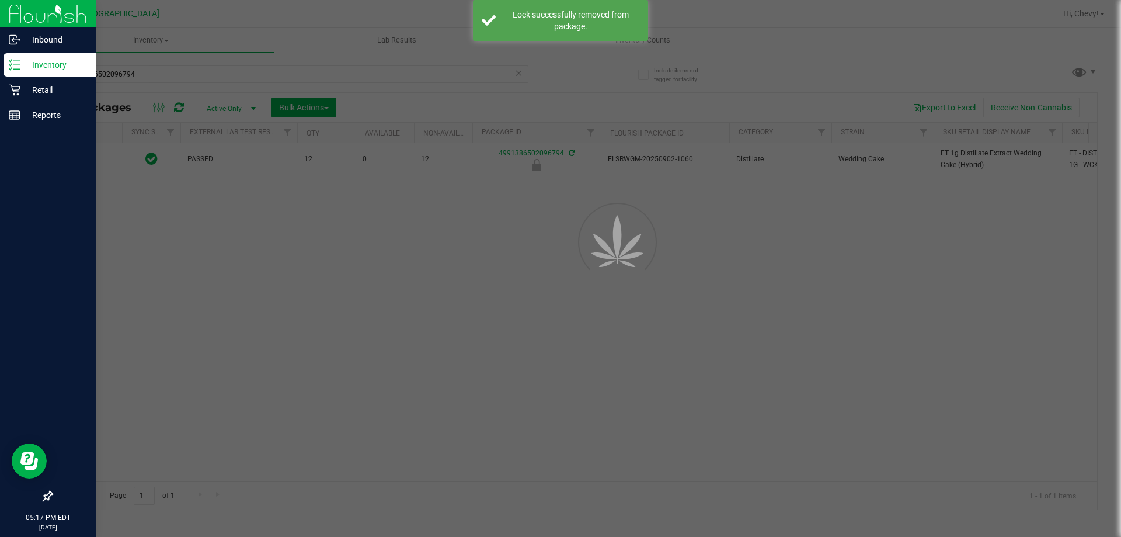 The image size is (1121, 537). Describe the element at coordinates (15, 40) in the screenshot. I see `inline-svg: Inbound` at that location.